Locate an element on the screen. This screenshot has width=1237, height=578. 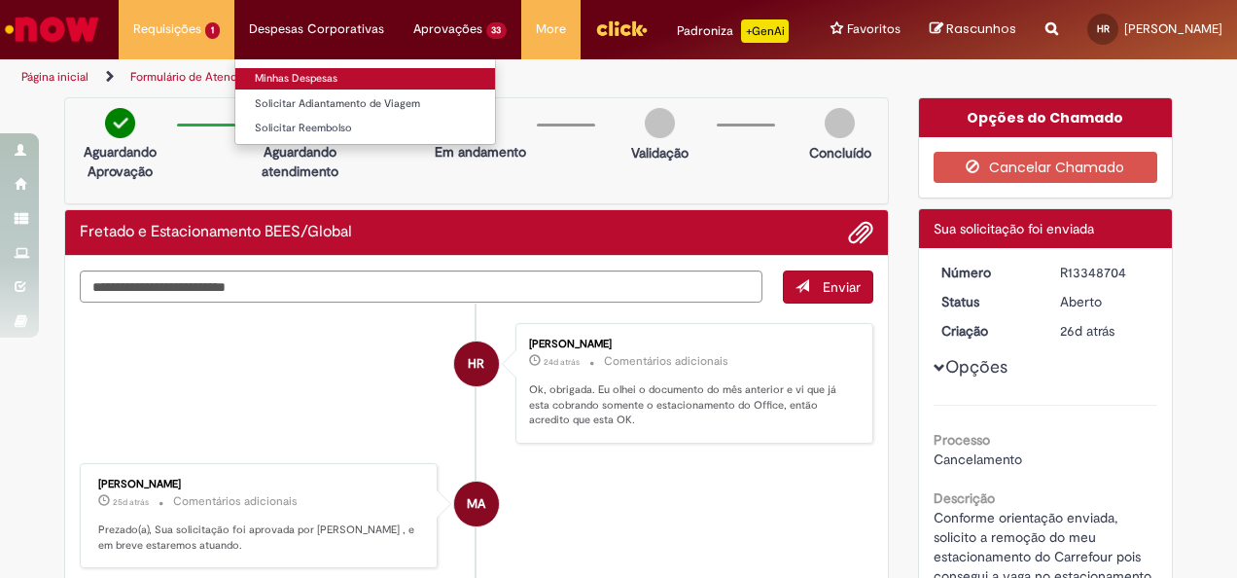
span: 25d atrás is located at coordinates (130, 502).